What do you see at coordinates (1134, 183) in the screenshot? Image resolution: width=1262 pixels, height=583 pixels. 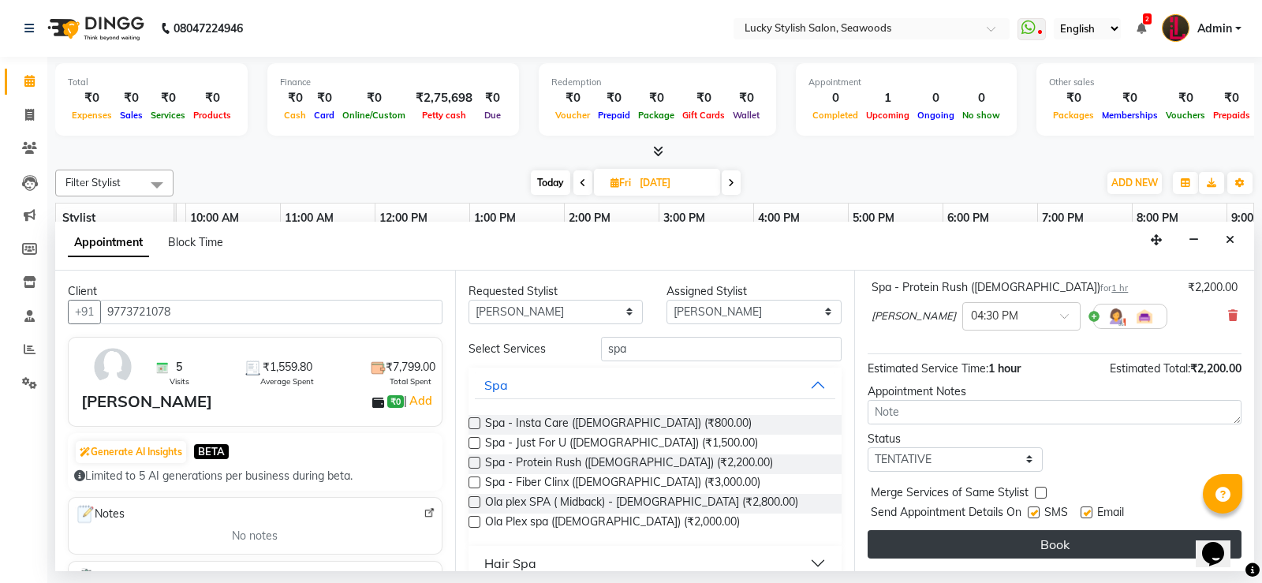 I see `button: ADD NEW` at bounding box center [1134, 183].